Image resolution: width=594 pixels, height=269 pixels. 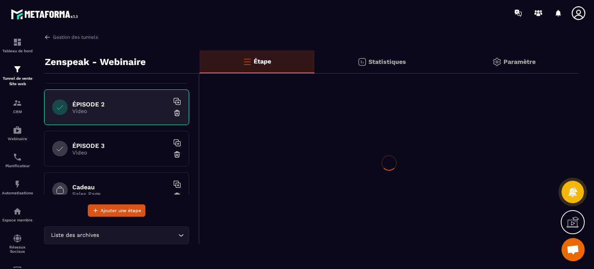 What do you see at coordinates (121, 104) in the screenshot?
I see `h6: ÉPISODE 2` at bounding box center [121, 104].